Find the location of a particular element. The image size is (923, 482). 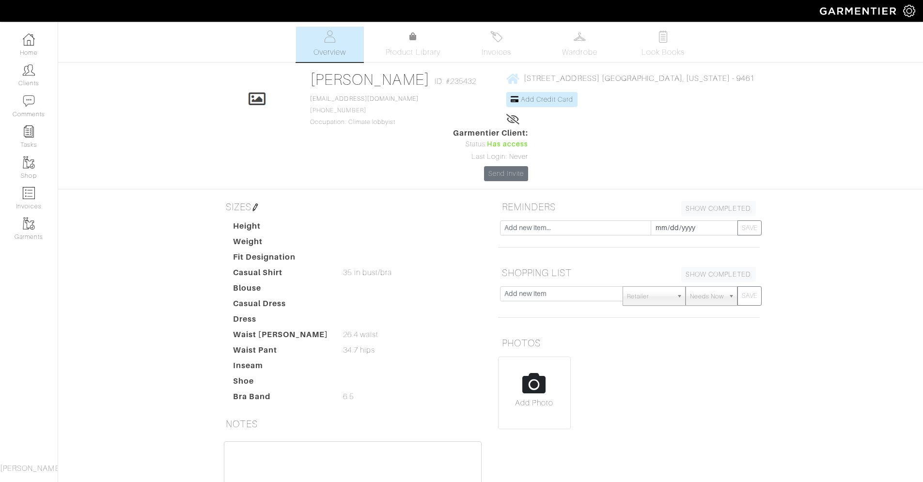

dt: Weight is located at coordinates (281, 244).